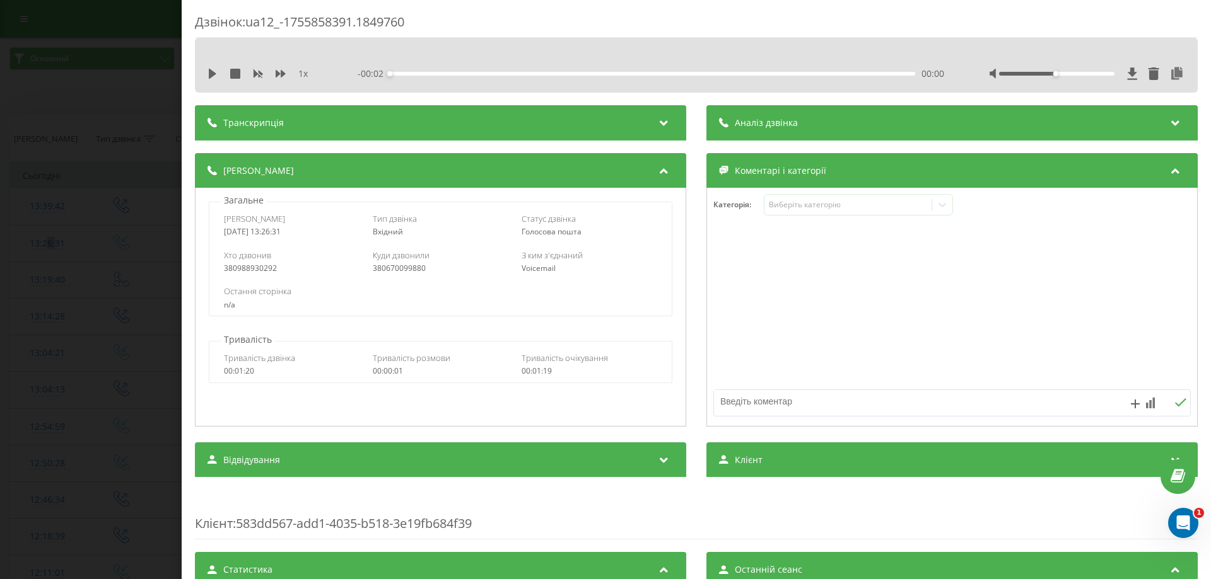 The width and height of the screenshot is (1211, 579). Describe the element at coordinates (1199, 513) in the screenshot. I see `span: 1` at that location.